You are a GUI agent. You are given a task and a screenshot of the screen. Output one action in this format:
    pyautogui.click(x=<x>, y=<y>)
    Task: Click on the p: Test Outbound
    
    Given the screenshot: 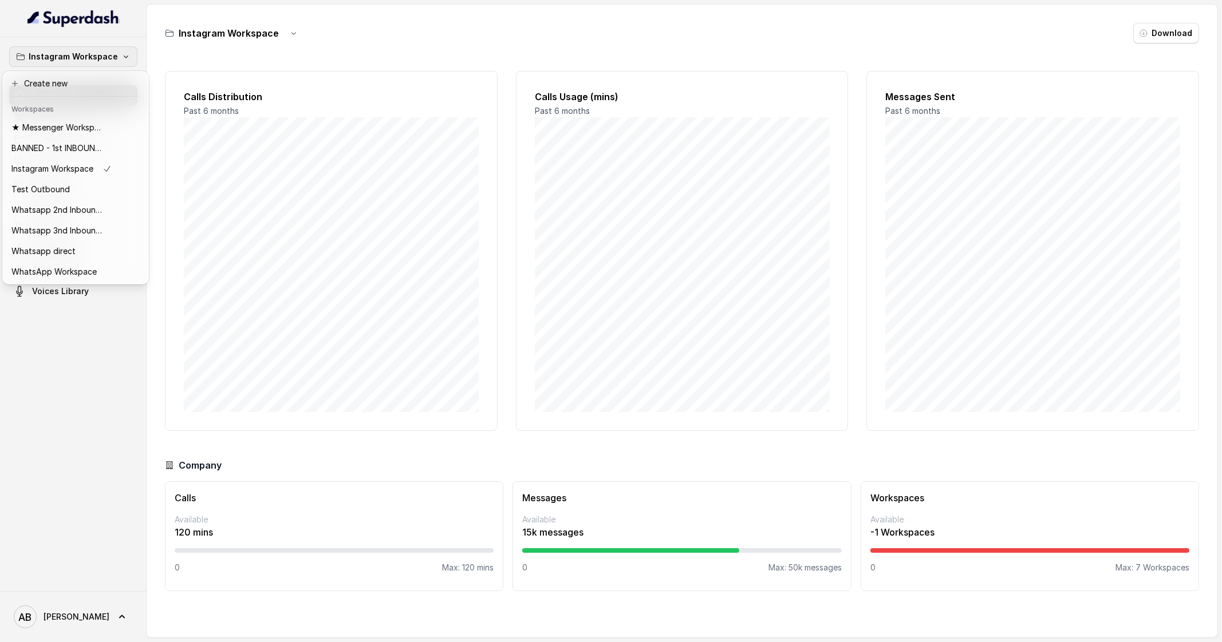 What is the action you would take?
    pyautogui.click(x=41, y=189)
    